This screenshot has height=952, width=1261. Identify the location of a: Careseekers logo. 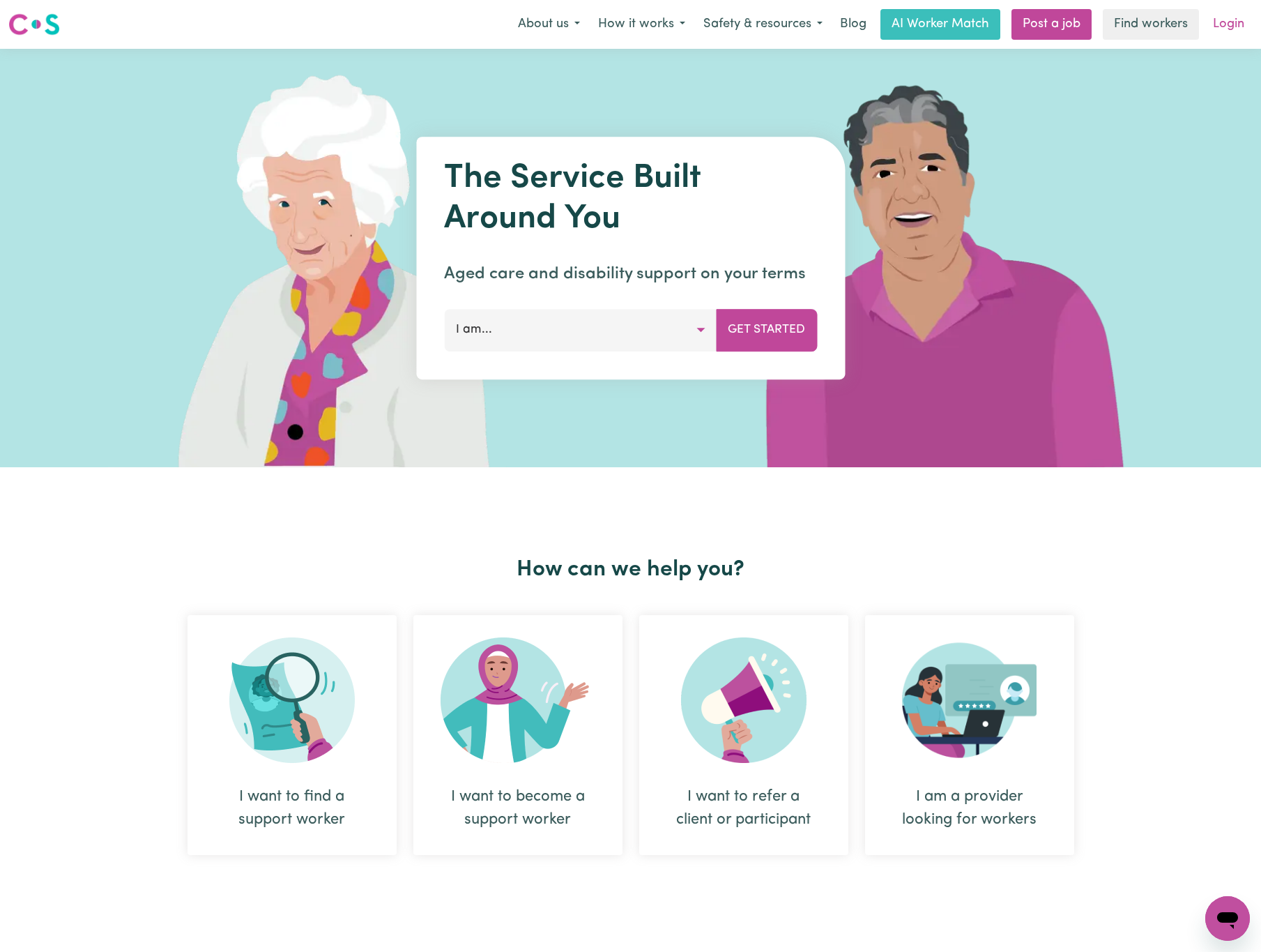
(34, 24).